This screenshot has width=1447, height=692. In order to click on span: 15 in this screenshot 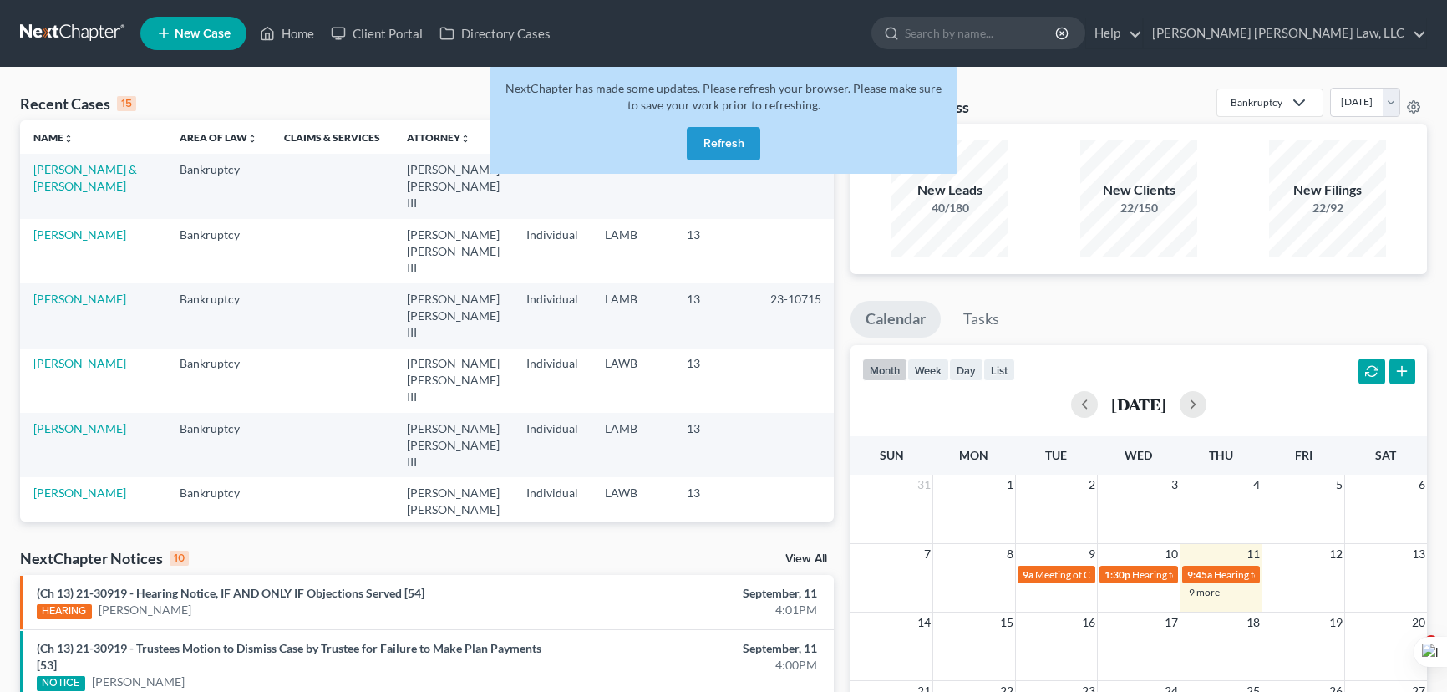, I will do `click(1006, 622)`.